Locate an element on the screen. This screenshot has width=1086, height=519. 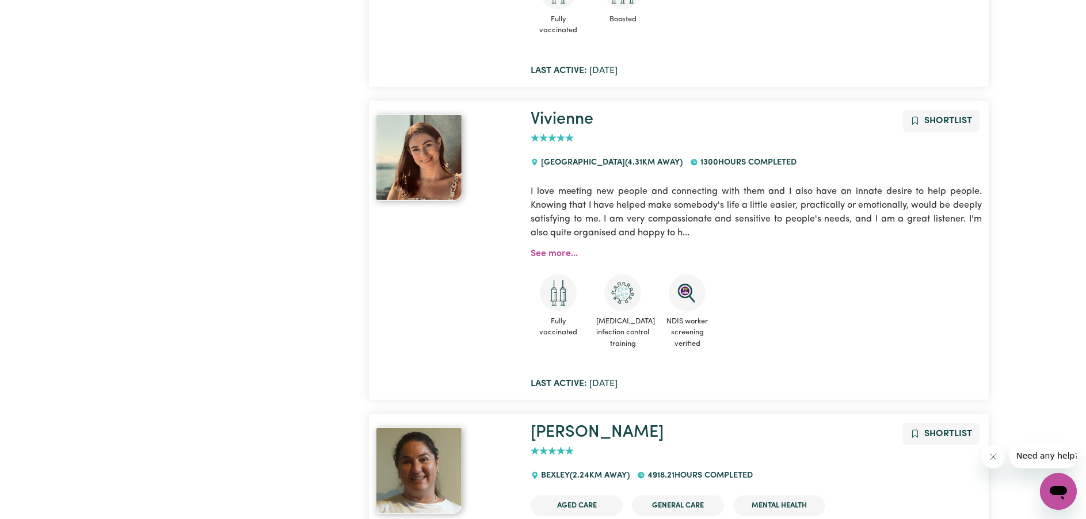
span: ( 2.24 km away) is located at coordinates (600, 475).